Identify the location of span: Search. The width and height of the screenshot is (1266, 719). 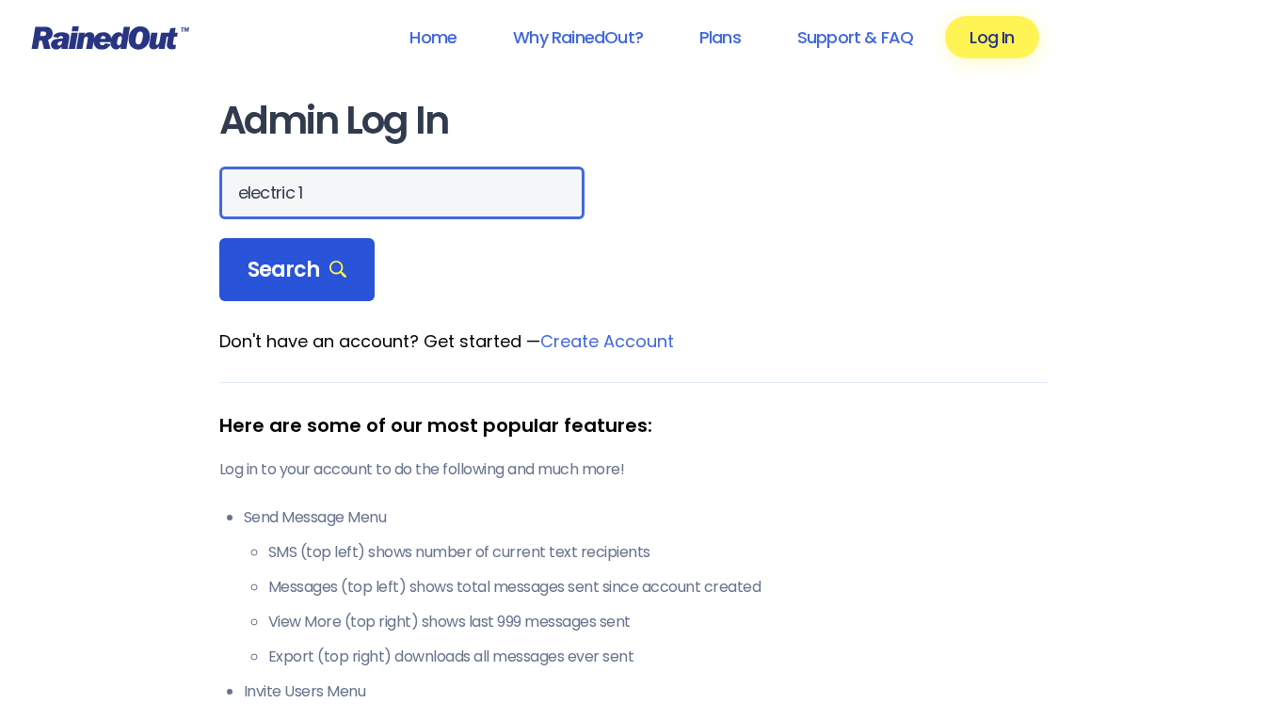
(297, 270).